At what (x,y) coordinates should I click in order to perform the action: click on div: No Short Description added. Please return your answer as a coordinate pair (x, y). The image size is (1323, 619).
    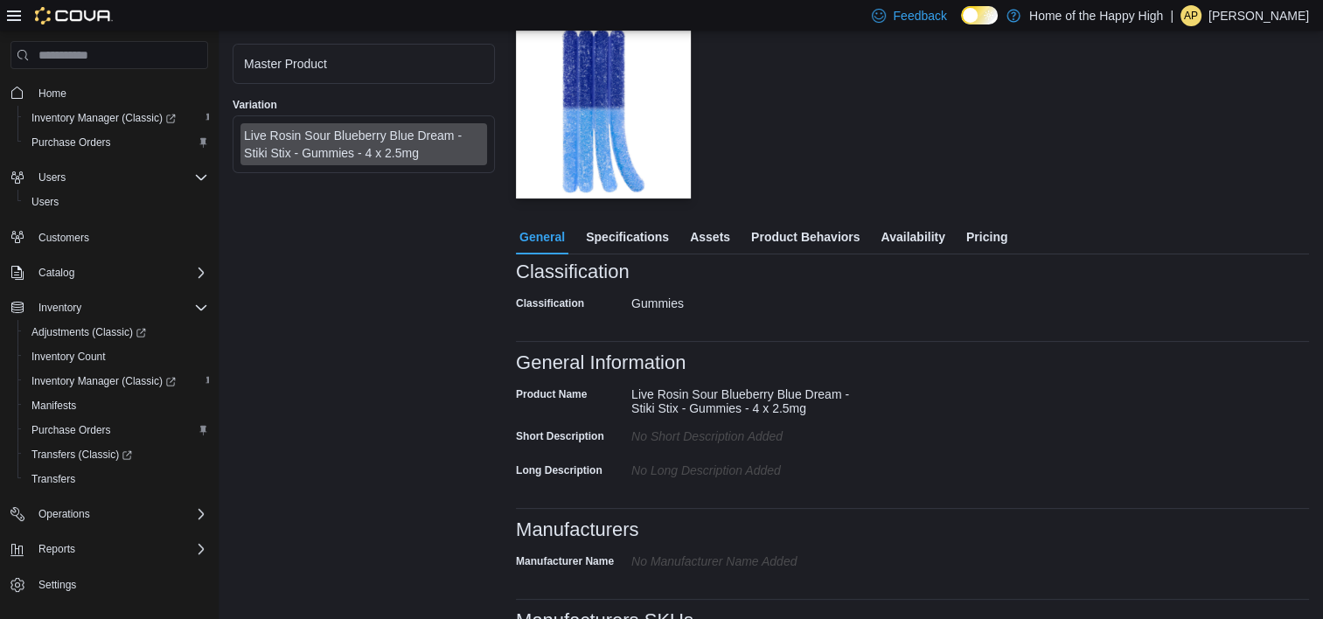
    Looking at the image, I should click on (749, 433).